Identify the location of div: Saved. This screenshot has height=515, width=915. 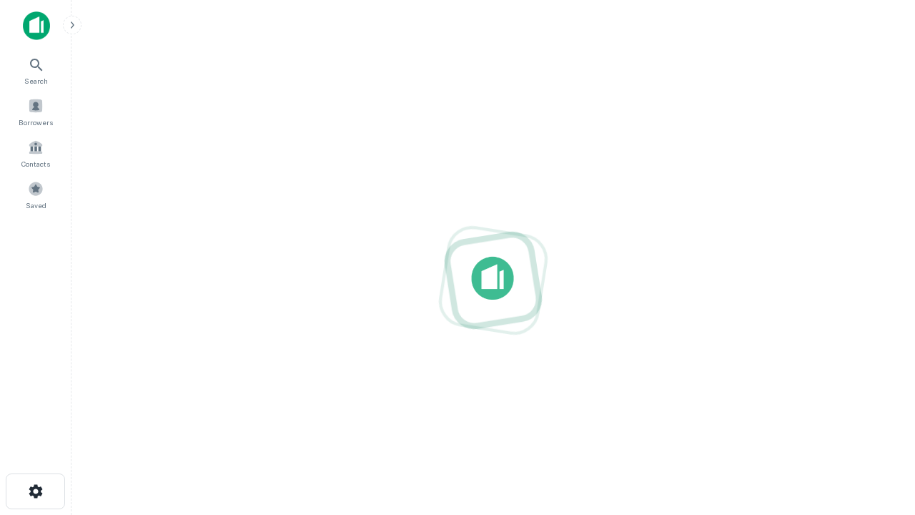
(36, 194).